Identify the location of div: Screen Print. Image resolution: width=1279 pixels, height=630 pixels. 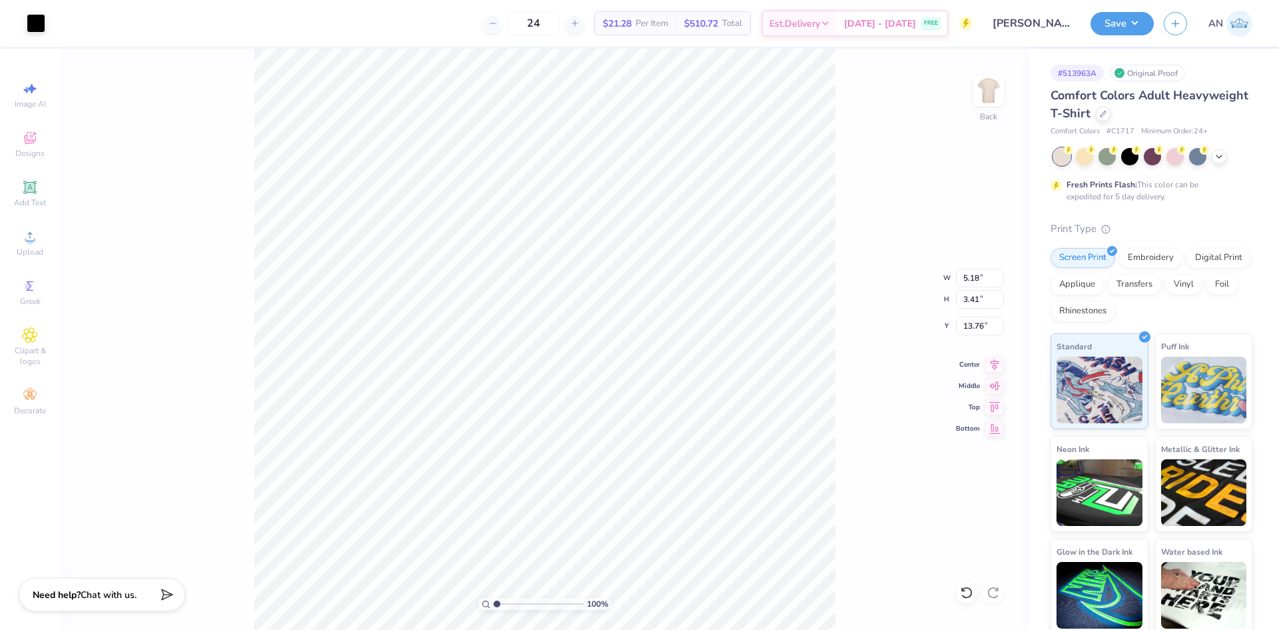
(1083, 258).